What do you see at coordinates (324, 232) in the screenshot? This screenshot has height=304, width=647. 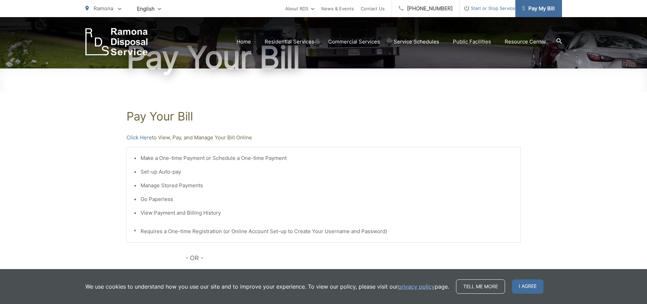 I see `p: * Requires a One-time Registration (or Online Account Set-up to Create Your Username and Password)` at bounding box center [324, 232].